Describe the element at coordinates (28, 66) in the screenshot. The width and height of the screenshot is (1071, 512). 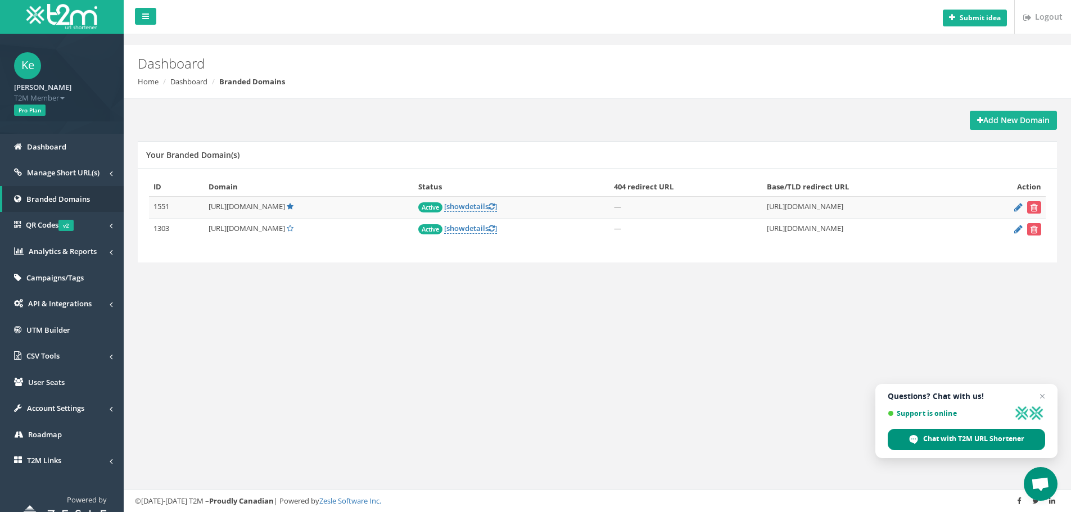
I see `span: Ke` at that location.